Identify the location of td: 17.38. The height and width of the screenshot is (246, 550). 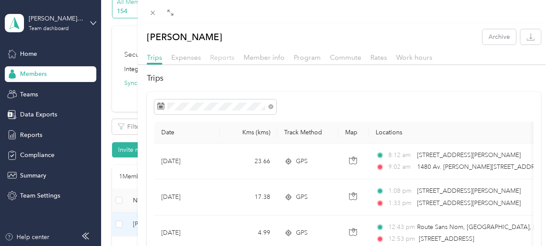
(248, 197).